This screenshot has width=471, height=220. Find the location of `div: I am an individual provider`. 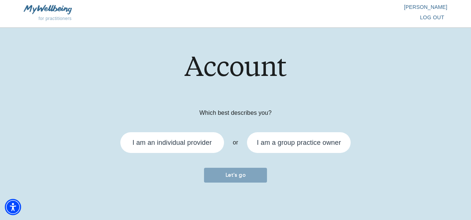

div: I am an individual provider is located at coordinates (172, 142).